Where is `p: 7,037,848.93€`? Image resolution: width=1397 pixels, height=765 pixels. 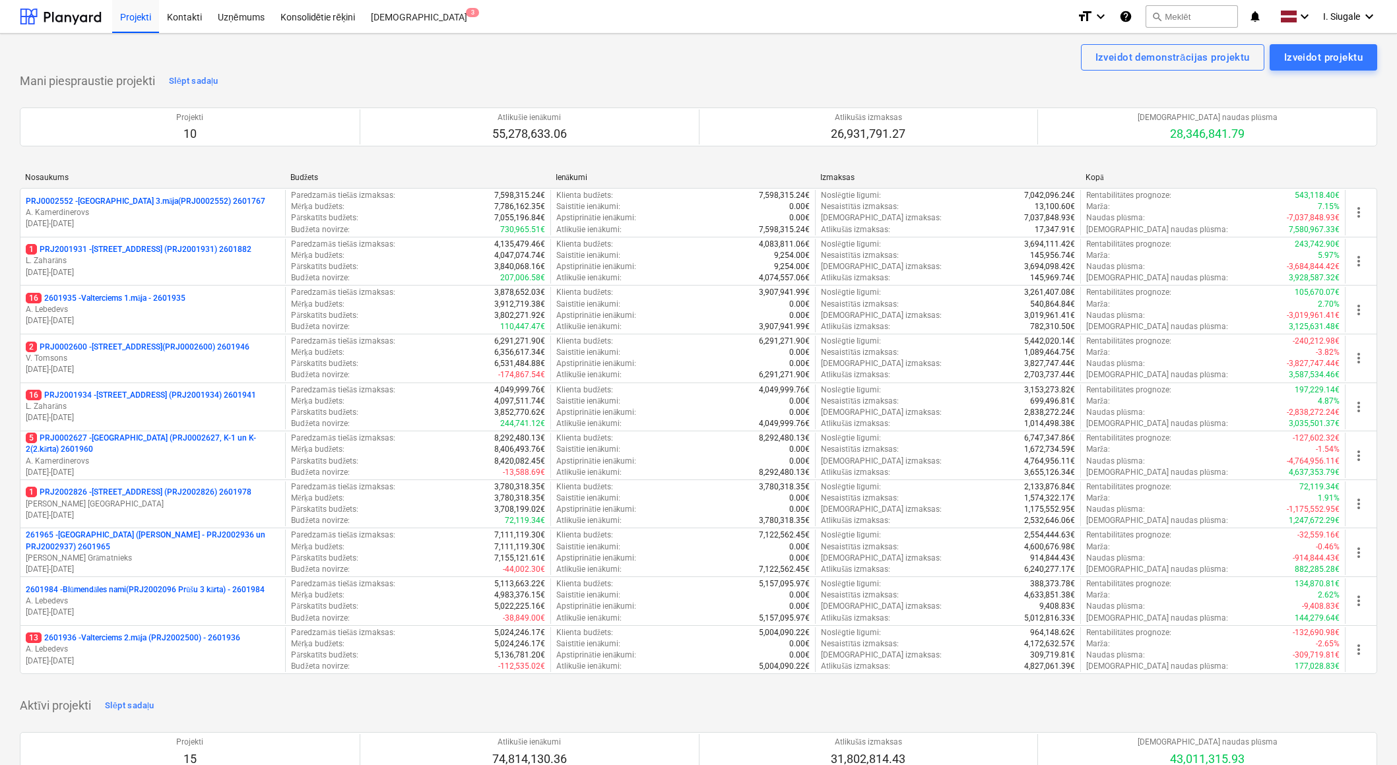
p: 7,037,848.93€ is located at coordinates (1049, 218).